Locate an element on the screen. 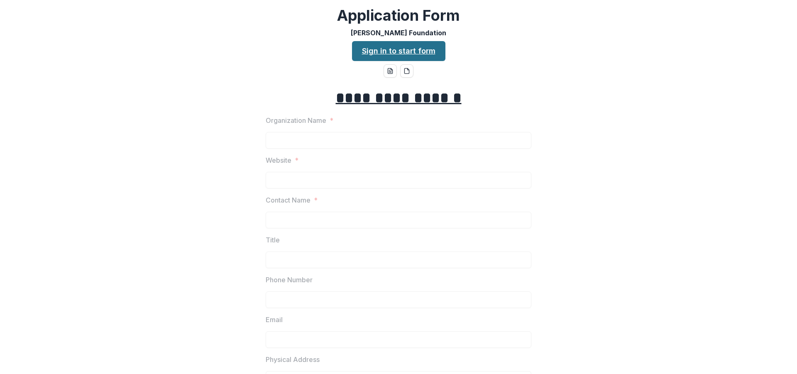  p: Contact Name is located at coordinates (288, 200).